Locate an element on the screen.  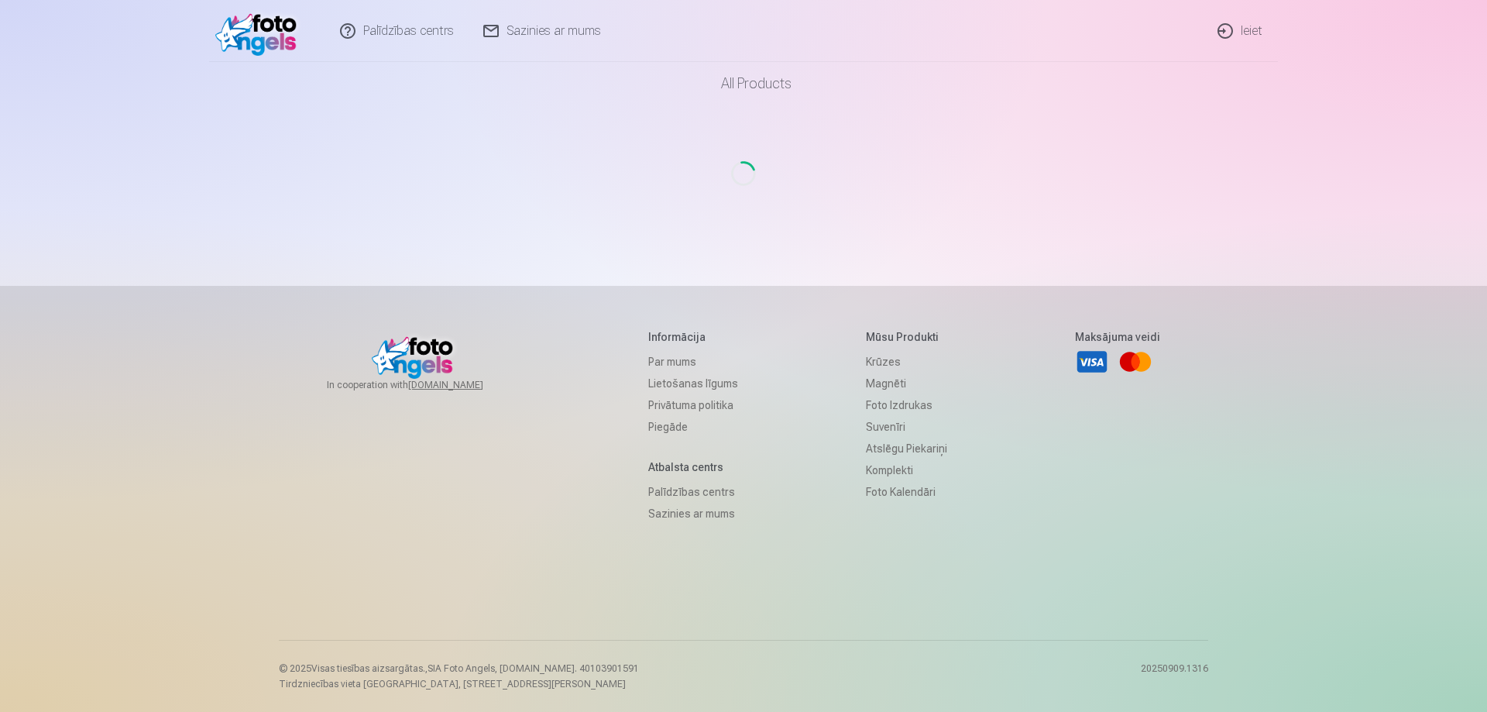
h5: Atbalsta centrs is located at coordinates (693, 467).